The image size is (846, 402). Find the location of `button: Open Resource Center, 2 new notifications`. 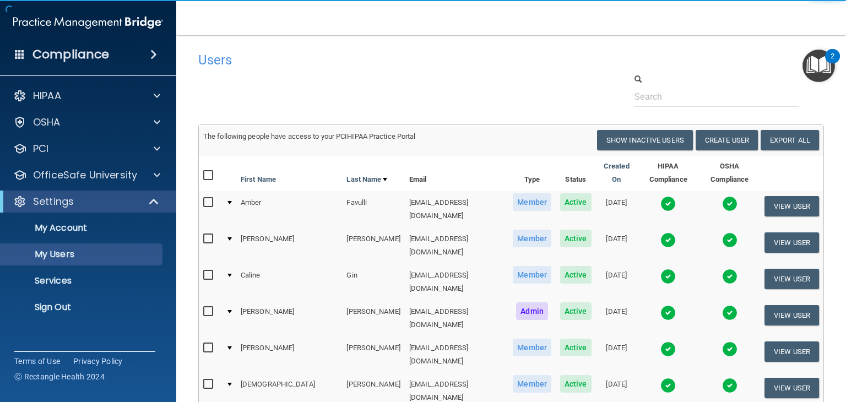

button: Open Resource Center, 2 new notifications is located at coordinates (819, 66).